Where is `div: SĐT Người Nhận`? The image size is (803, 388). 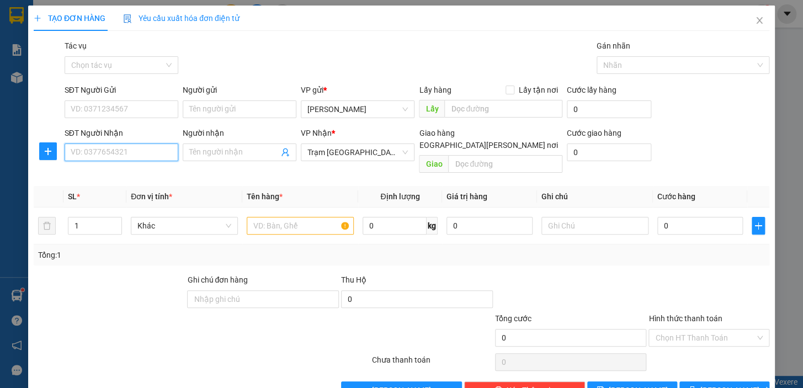
div: SĐT Người Nhận is located at coordinates (121, 133).